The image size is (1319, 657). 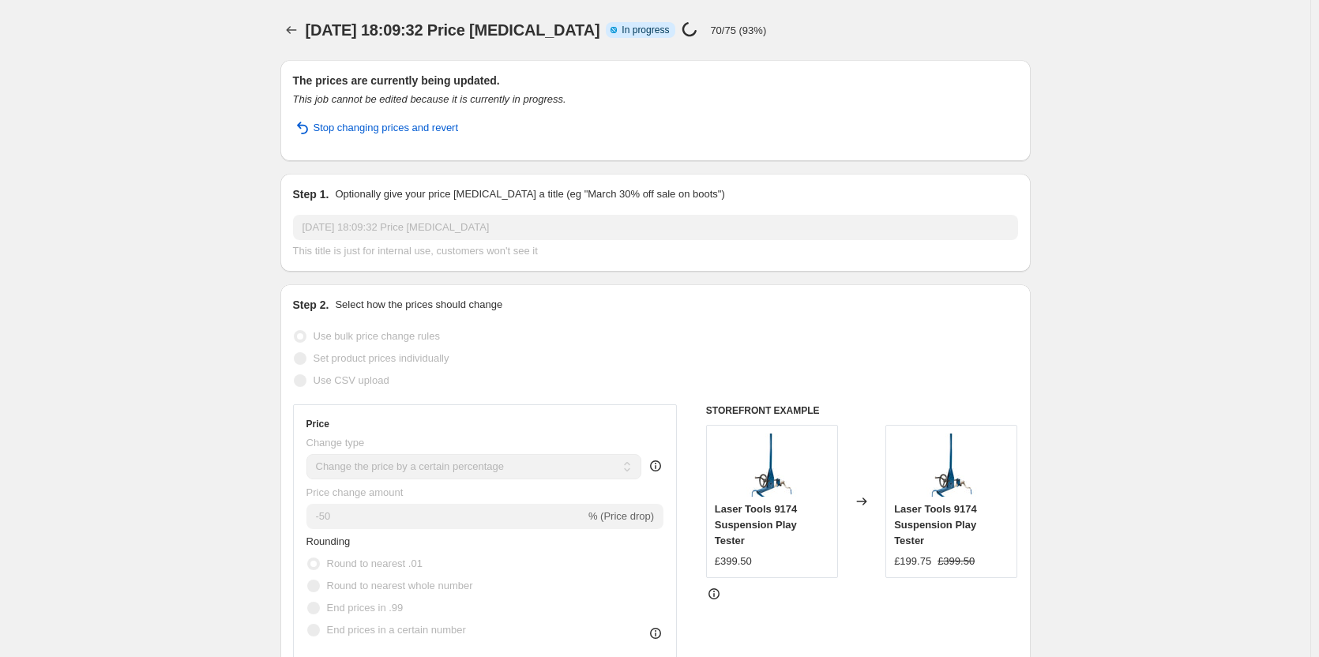 What do you see at coordinates (311, 305) in the screenshot?
I see `h2: Step 2.` at bounding box center [311, 305].